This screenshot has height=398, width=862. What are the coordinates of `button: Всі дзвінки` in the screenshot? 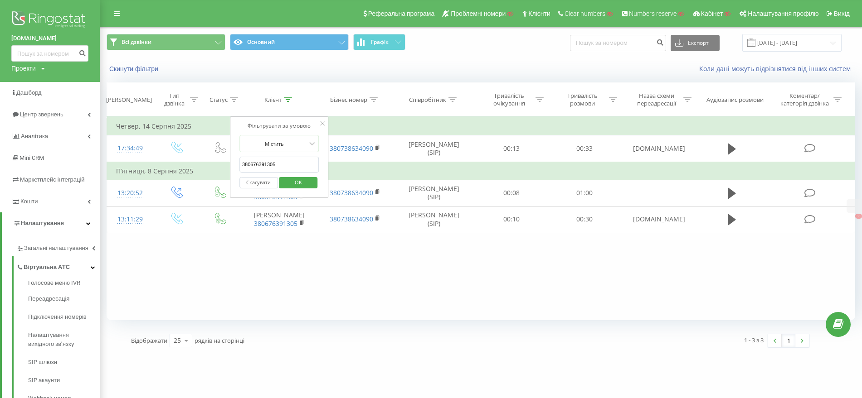 It's located at (166, 42).